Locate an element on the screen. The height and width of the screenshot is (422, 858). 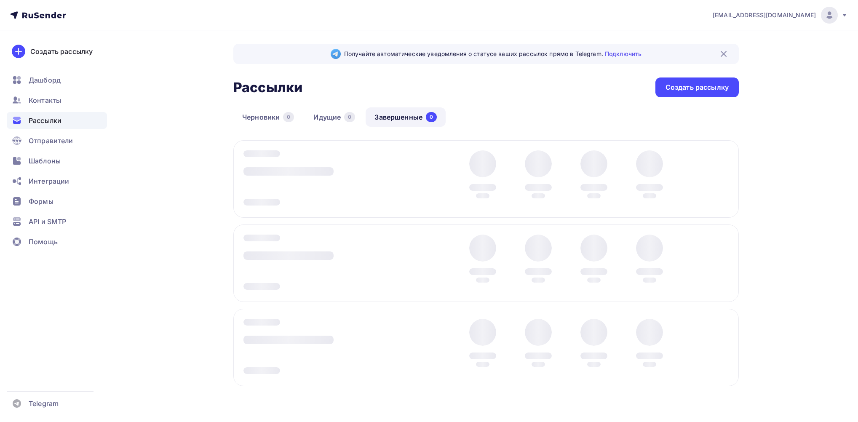
h2: Рассылки is located at coordinates (268, 88).